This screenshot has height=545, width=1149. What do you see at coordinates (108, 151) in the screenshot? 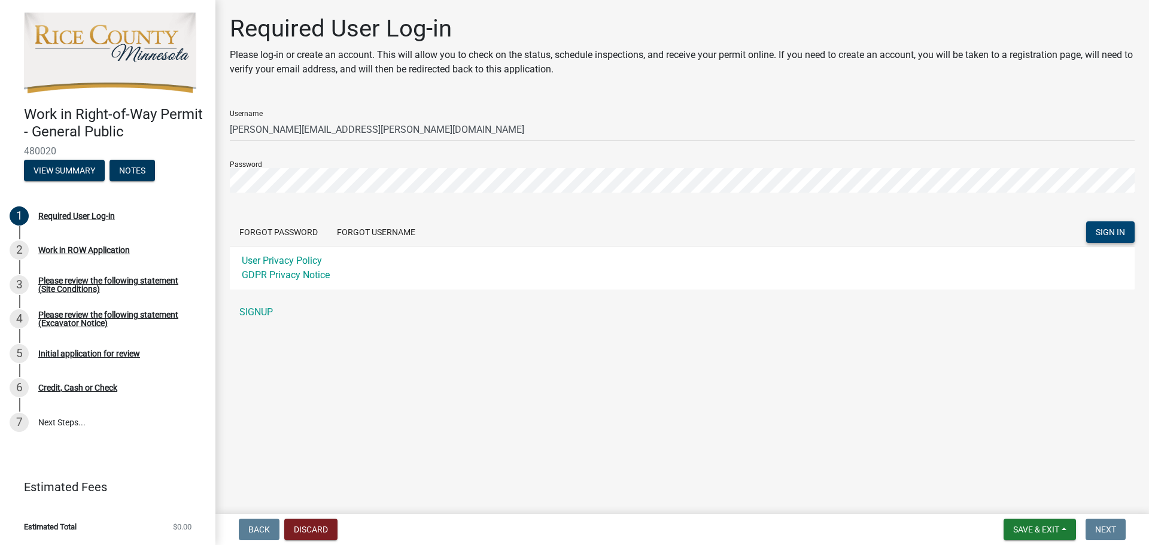
I see `span: 480020` at bounding box center [108, 151].